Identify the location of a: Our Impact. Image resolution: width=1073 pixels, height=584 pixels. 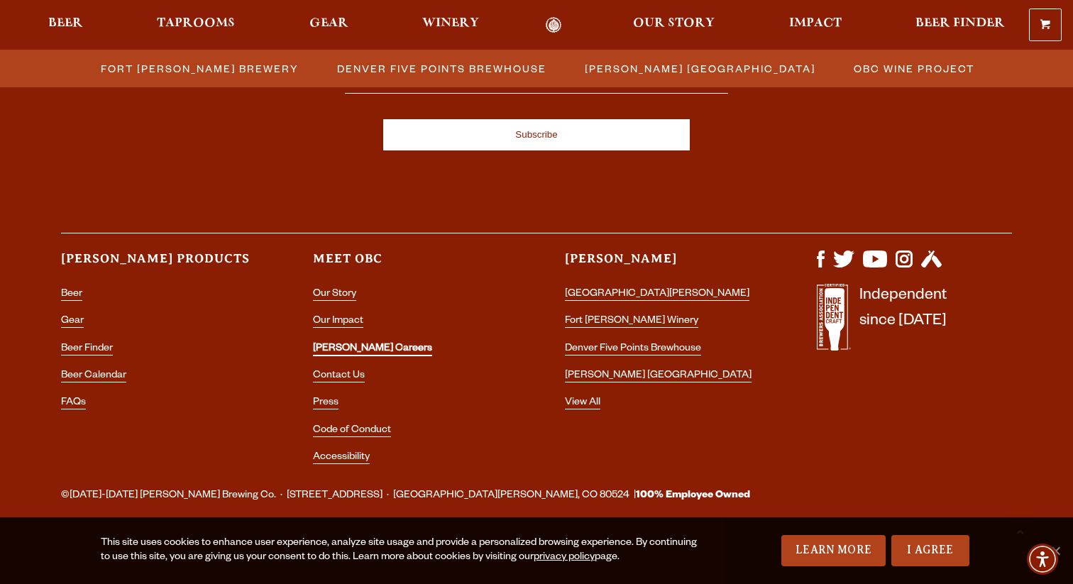
(338, 321).